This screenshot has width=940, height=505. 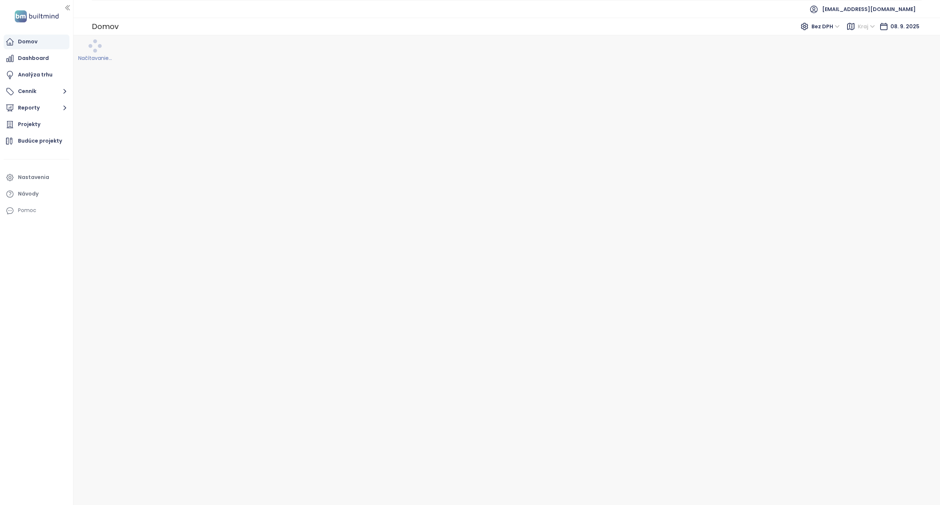 What do you see at coordinates (36, 108) in the screenshot?
I see `button: Reporty` at bounding box center [36, 108].